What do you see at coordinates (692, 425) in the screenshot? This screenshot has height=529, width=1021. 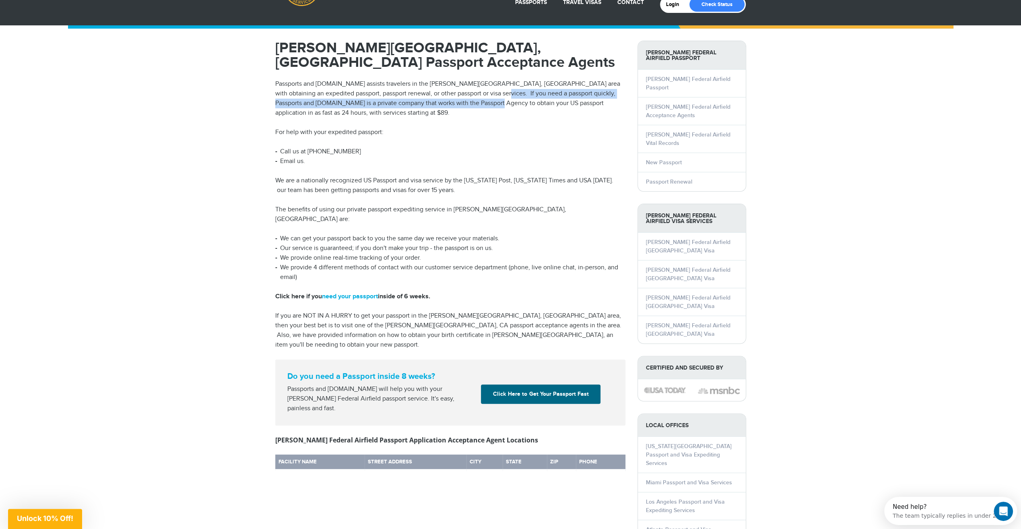 I see `strong: LOCAL OFFICES` at bounding box center [692, 425].